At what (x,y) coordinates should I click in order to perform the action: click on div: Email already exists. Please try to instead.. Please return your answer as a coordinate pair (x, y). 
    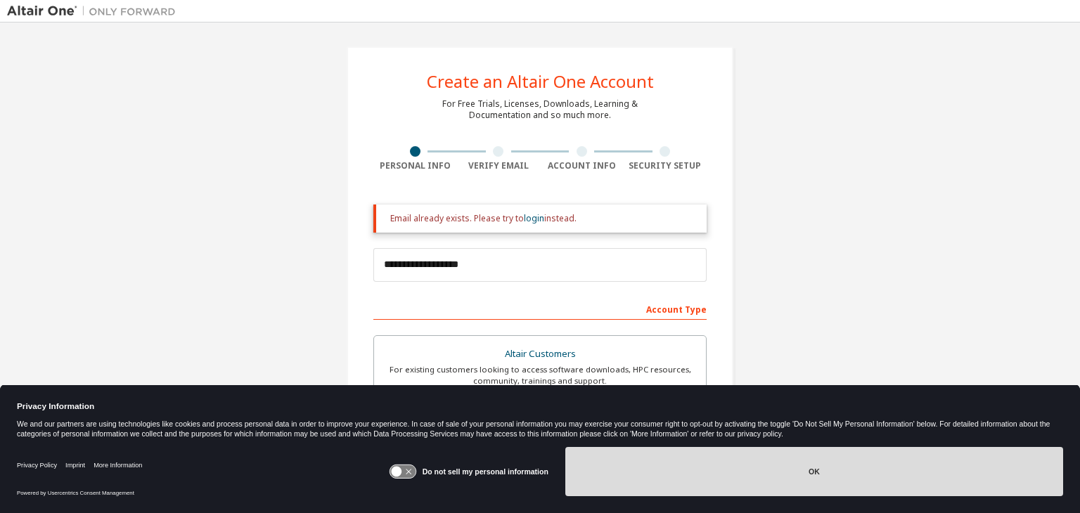
    Looking at the image, I should click on (543, 219).